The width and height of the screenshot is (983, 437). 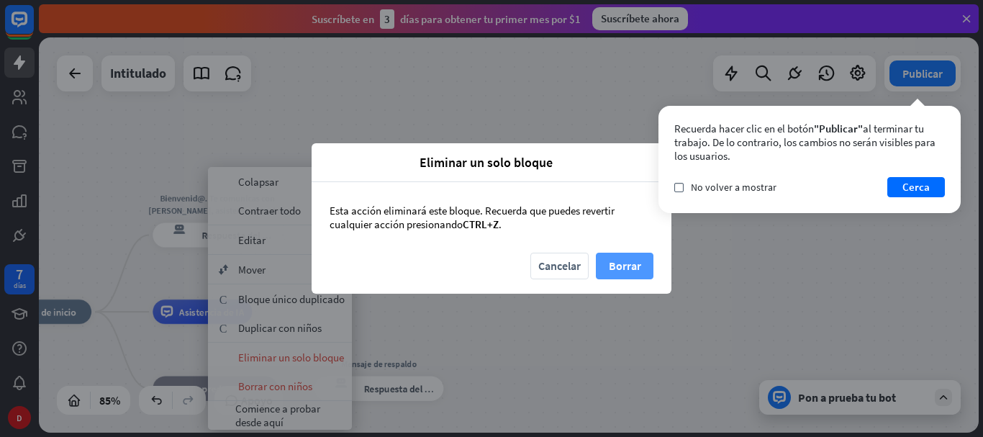 What do you see at coordinates (486, 162) in the screenshot?
I see `font: Eliminar un solo bloque` at bounding box center [486, 162].